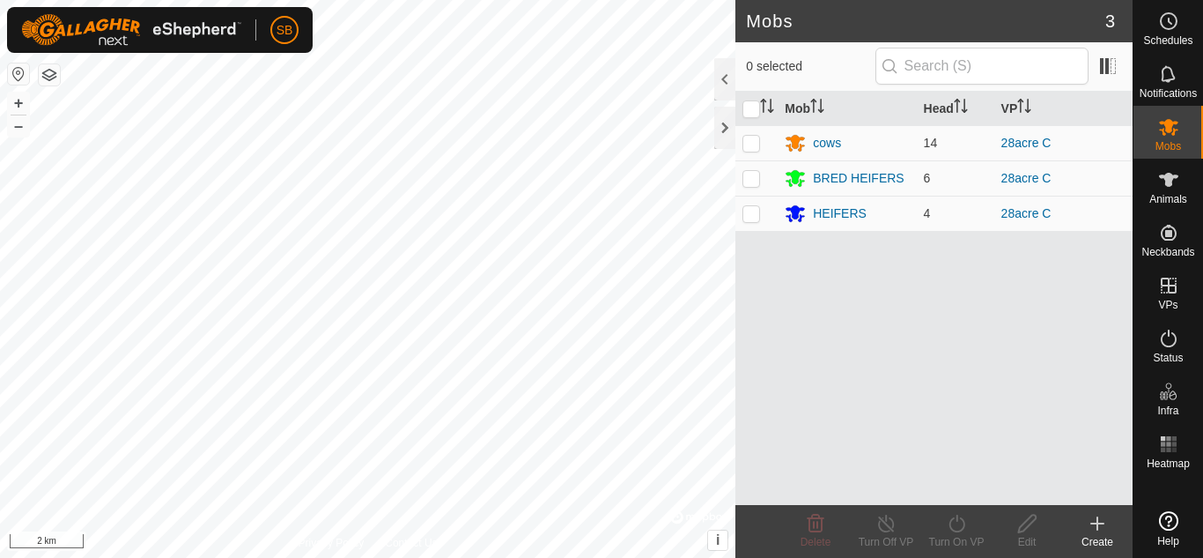 The image size is (1203, 558). I want to click on span: Help, so click(1168, 541).